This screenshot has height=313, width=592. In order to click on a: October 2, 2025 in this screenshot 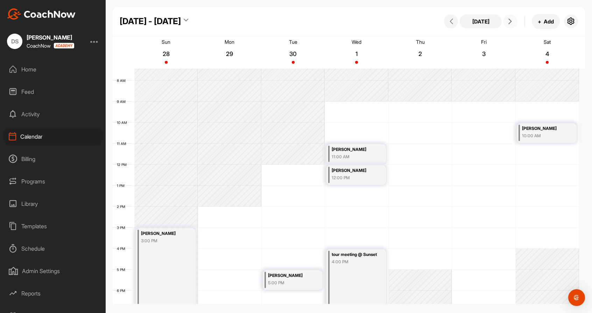, I will do `click(420, 53)`.